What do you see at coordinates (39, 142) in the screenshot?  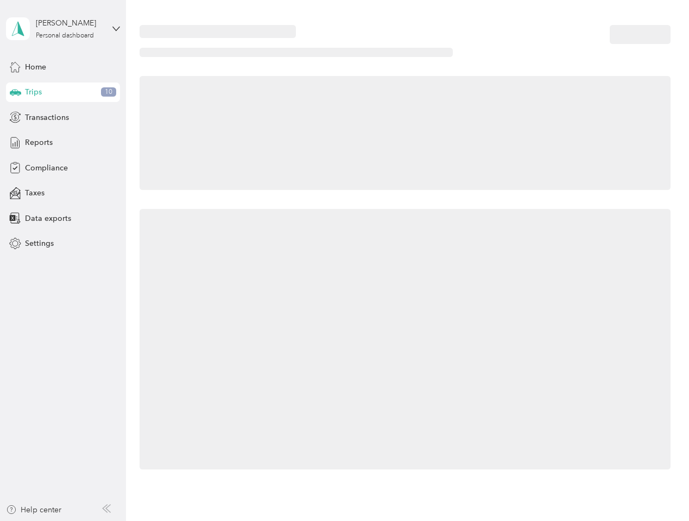 I see `span: Reports` at bounding box center [39, 142].